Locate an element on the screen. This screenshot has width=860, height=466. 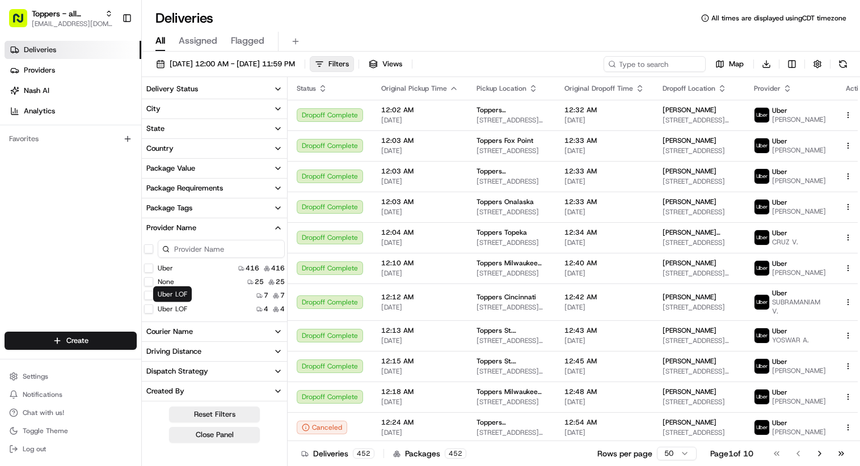
span: YOSWAR A. is located at coordinates (790, 340).